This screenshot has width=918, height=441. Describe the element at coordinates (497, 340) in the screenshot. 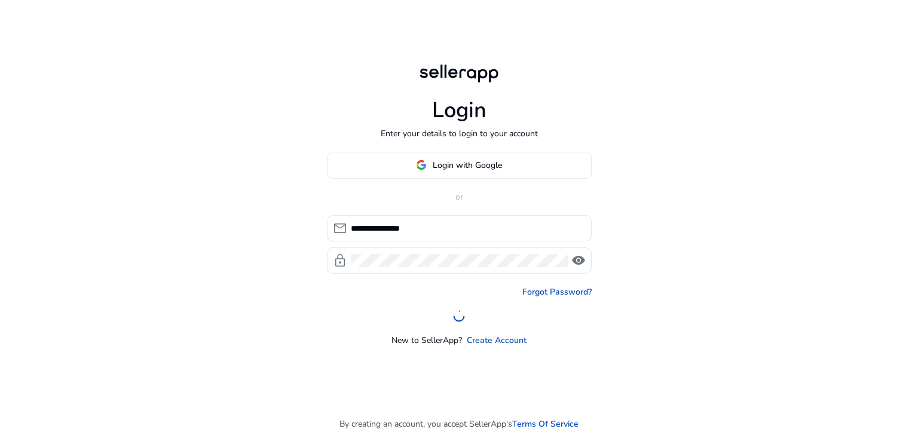

I see `a: Create Account` at that location.